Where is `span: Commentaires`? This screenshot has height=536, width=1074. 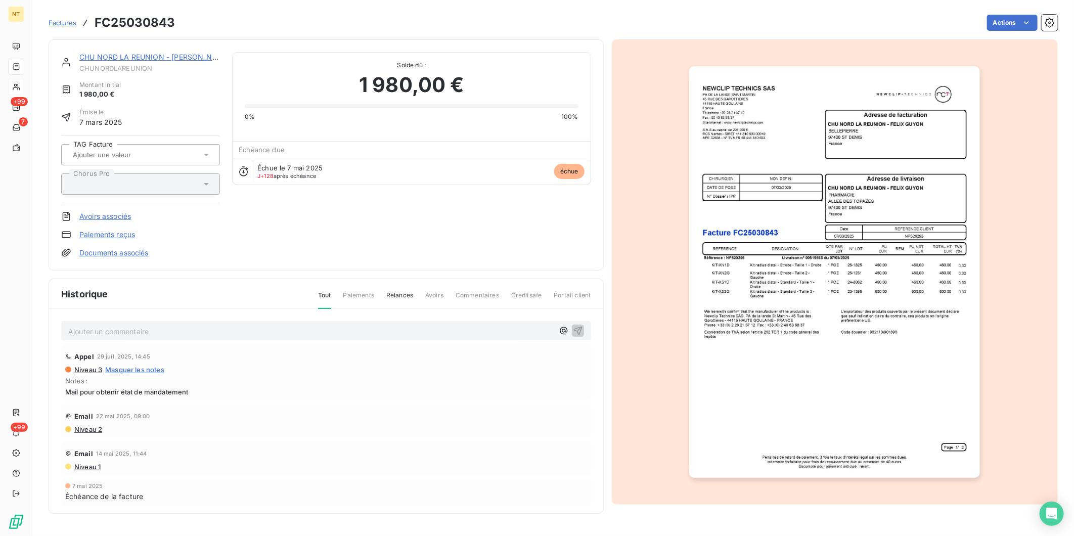 span: Commentaires is located at coordinates (477, 299).